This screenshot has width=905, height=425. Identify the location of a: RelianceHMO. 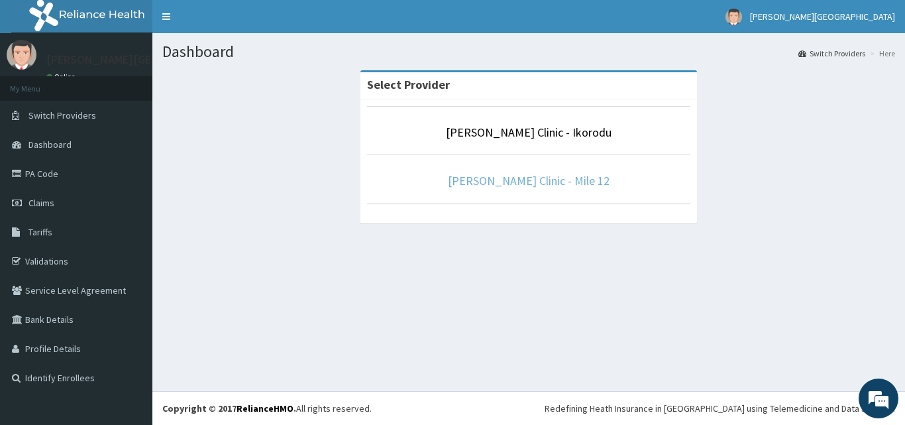
(265, 408).